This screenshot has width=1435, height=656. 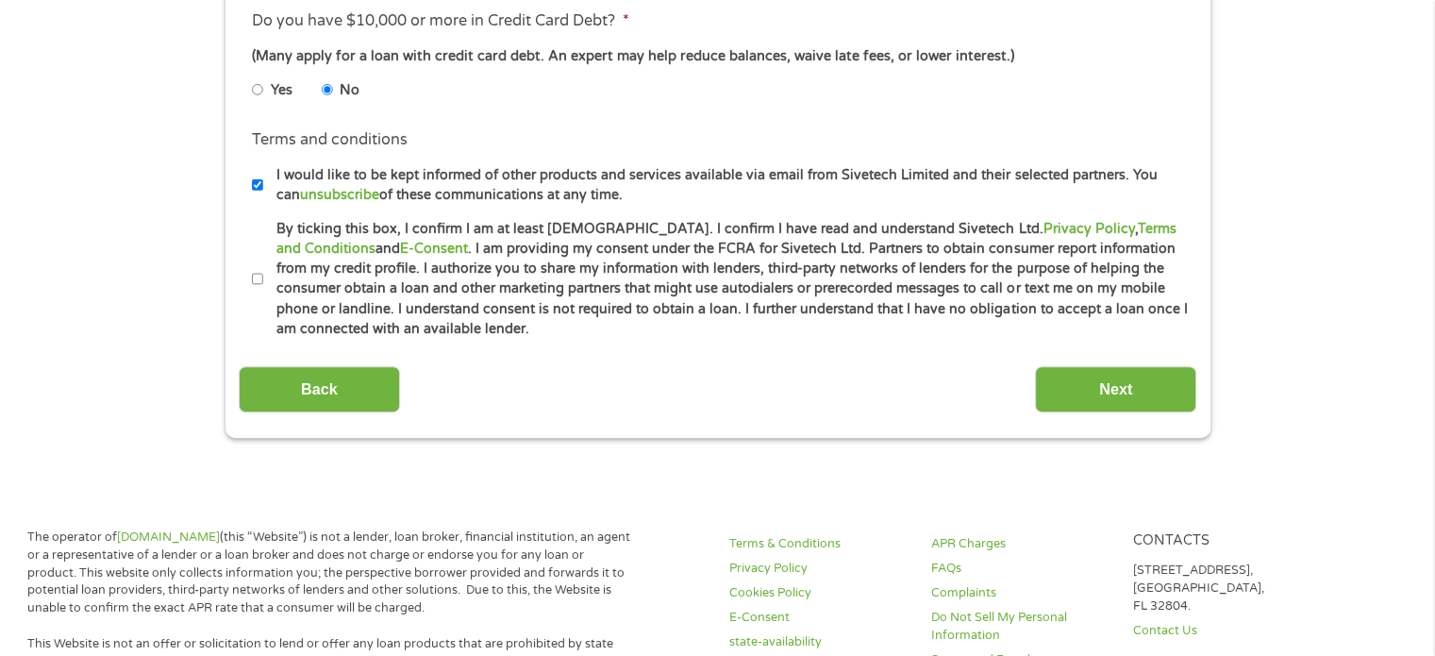 What do you see at coordinates (1021, 626) in the screenshot?
I see `a: Do Not Sell My Personal Information` at bounding box center [1021, 626].